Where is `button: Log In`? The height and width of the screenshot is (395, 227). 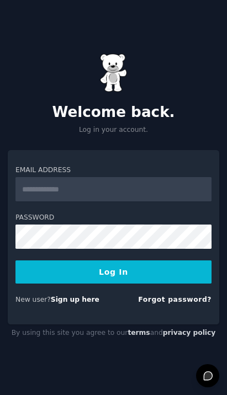
button: Log In is located at coordinates (113, 272).